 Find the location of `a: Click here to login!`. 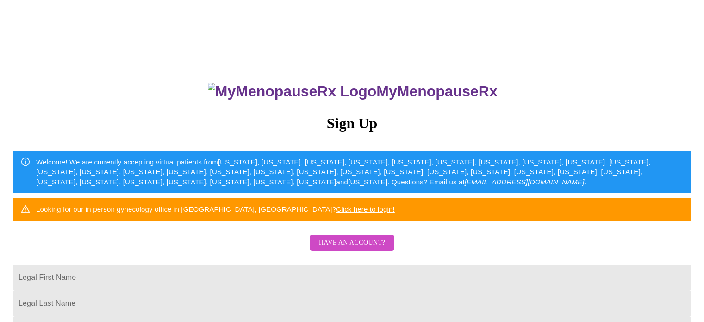

a: Click here to login! is located at coordinates (365, 209).